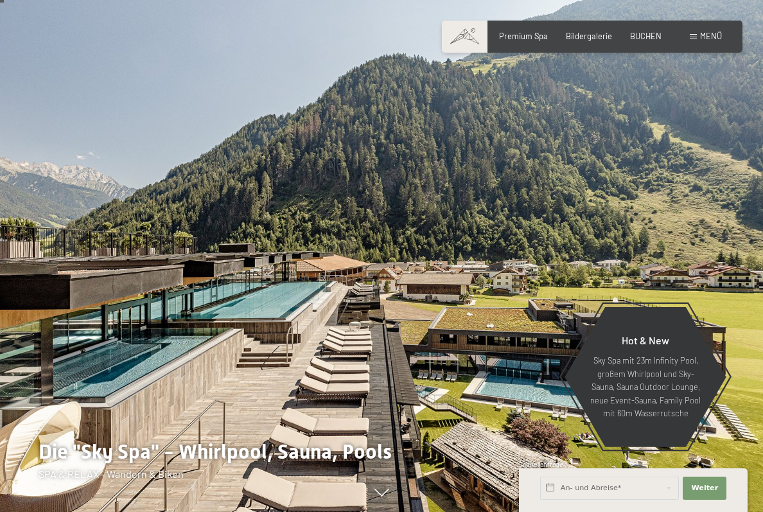  What do you see at coordinates (523, 36) in the screenshot?
I see `span: Premium Spa` at bounding box center [523, 36].